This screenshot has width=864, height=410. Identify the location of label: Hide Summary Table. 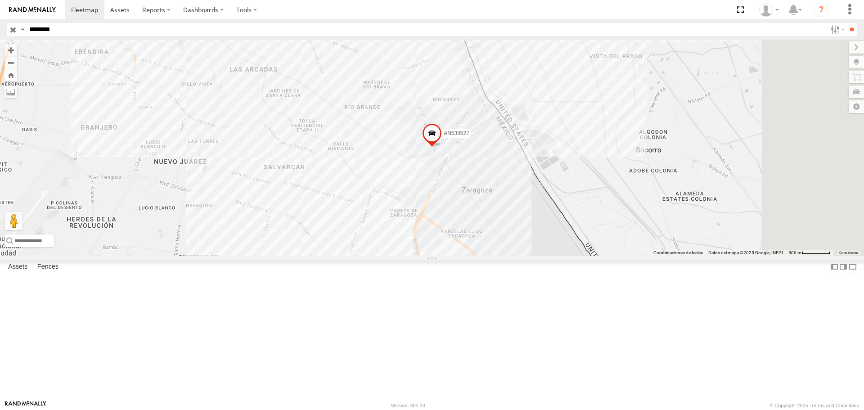
(853, 267).